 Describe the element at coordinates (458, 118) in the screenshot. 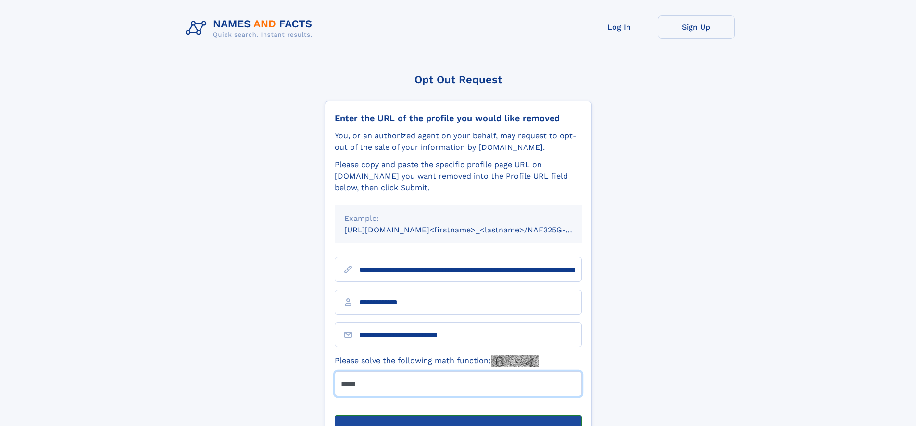

I see `div: Enter the URL of the profile you would like removed` at that location.